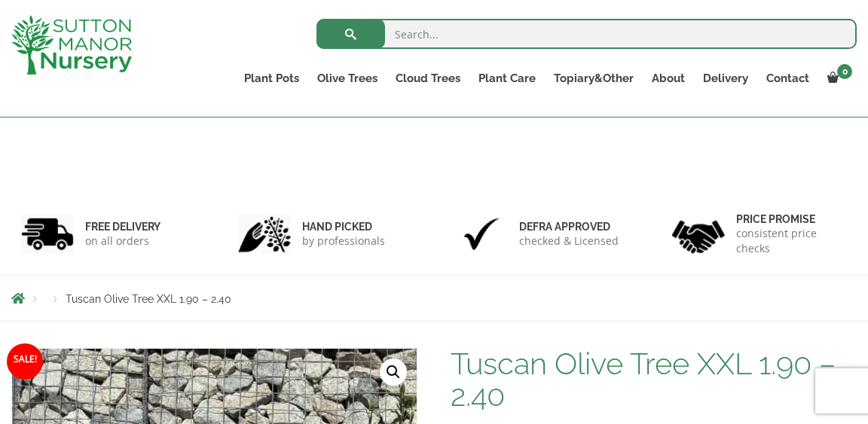  Describe the element at coordinates (434, 298) in the screenshot. I see `nav: Breadcrumbs` at that location.